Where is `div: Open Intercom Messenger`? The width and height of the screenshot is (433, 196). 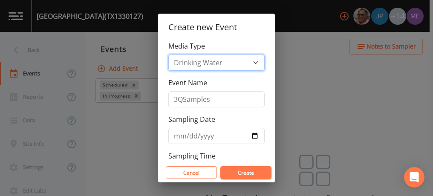
div: Open Intercom Messenger is located at coordinates (414, 177).